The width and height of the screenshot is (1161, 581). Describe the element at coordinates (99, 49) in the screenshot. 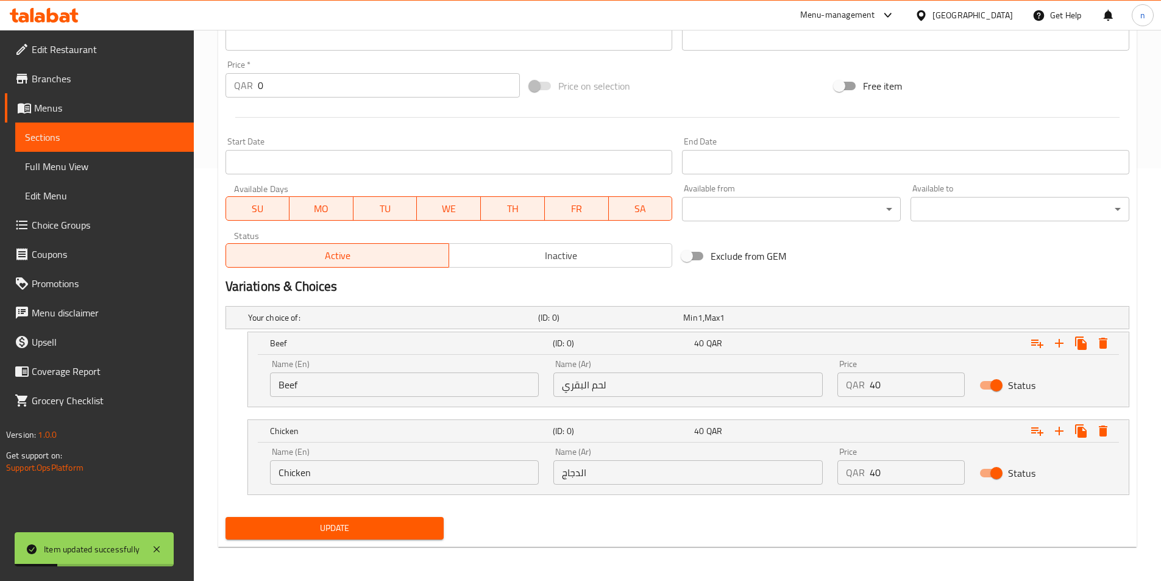

I see `a: Edit Restaurant` at that location.